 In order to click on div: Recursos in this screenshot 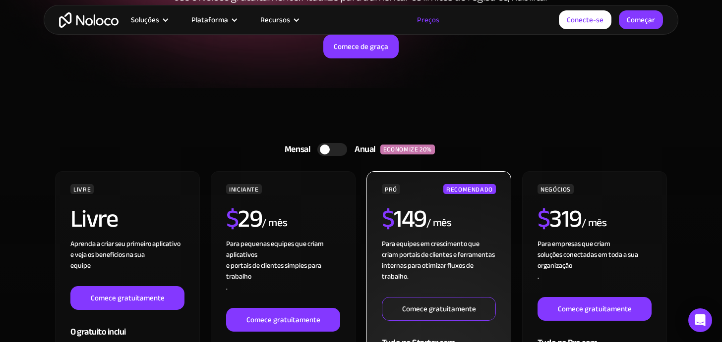, I will do `click(279, 20)`.